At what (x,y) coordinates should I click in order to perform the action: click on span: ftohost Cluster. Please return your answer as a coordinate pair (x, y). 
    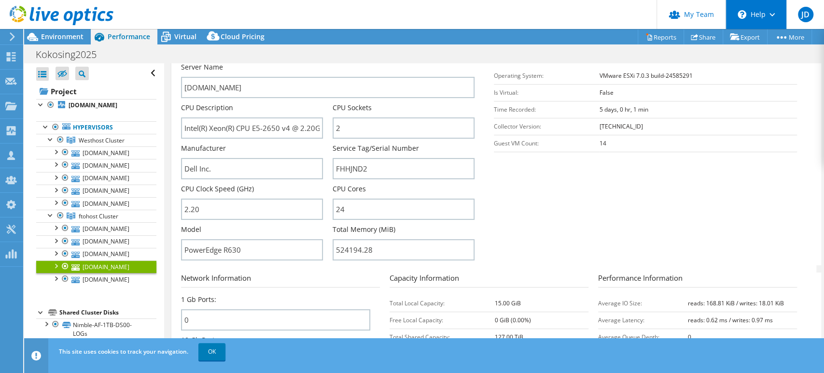
    Looking at the image, I should click on (99, 216).